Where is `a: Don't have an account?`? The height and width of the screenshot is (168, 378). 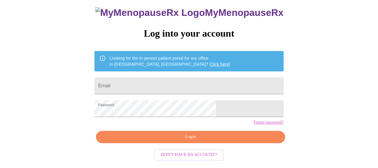 a: Don't have an account? is located at coordinates (189, 154).